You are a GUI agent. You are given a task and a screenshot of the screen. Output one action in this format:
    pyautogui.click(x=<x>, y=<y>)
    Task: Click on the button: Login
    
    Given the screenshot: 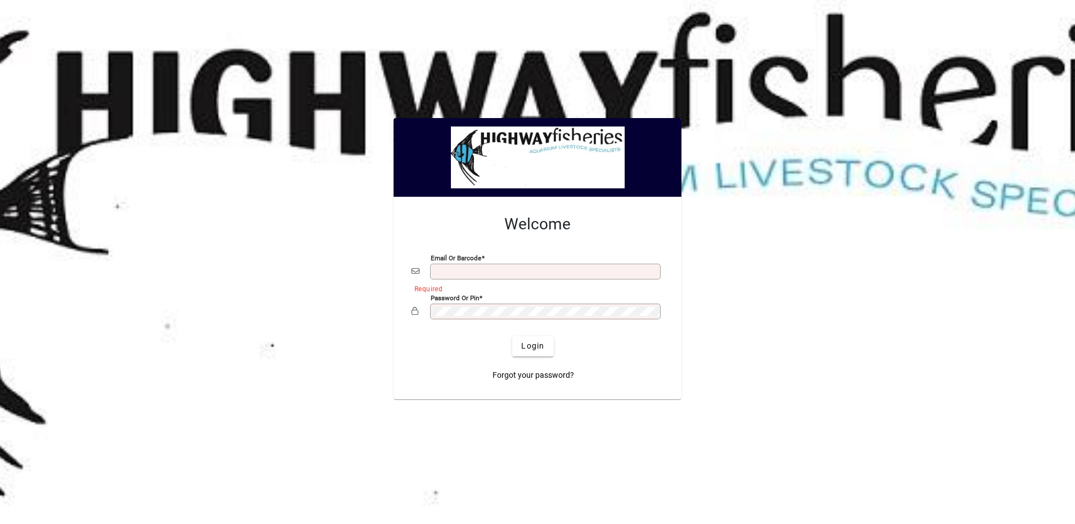 What is the action you would take?
    pyautogui.click(x=533, y=346)
    